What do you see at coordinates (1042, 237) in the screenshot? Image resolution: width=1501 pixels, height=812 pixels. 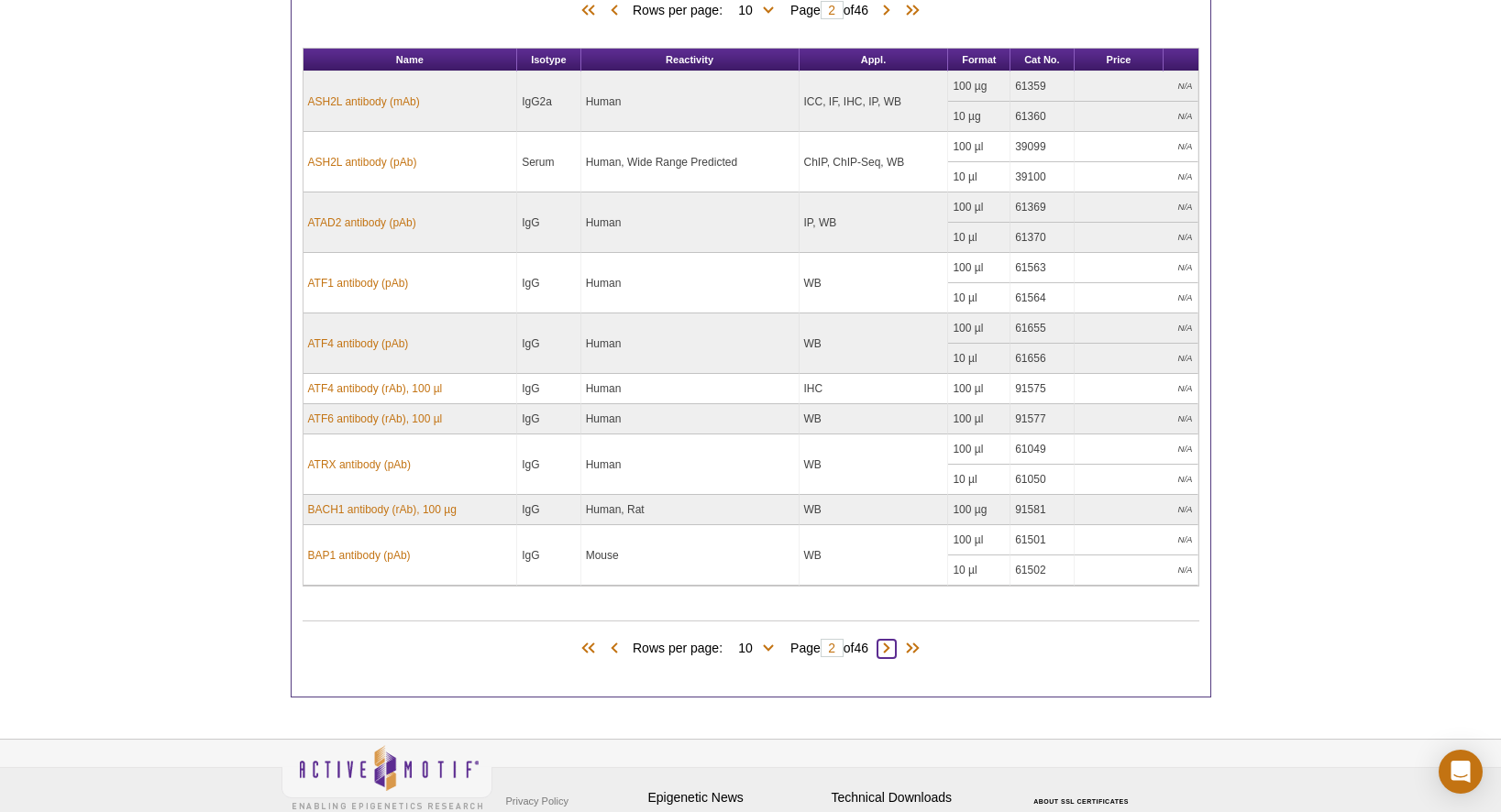 I see `td: 61370` at bounding box center [1042, 237].